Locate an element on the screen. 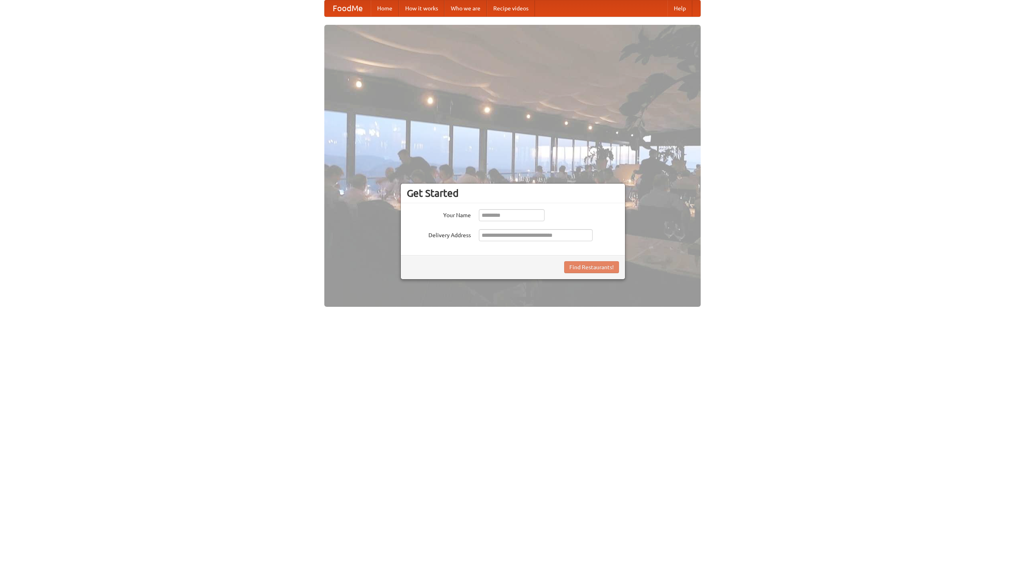  a: Recipe videos is located at coordinates (511, 8).